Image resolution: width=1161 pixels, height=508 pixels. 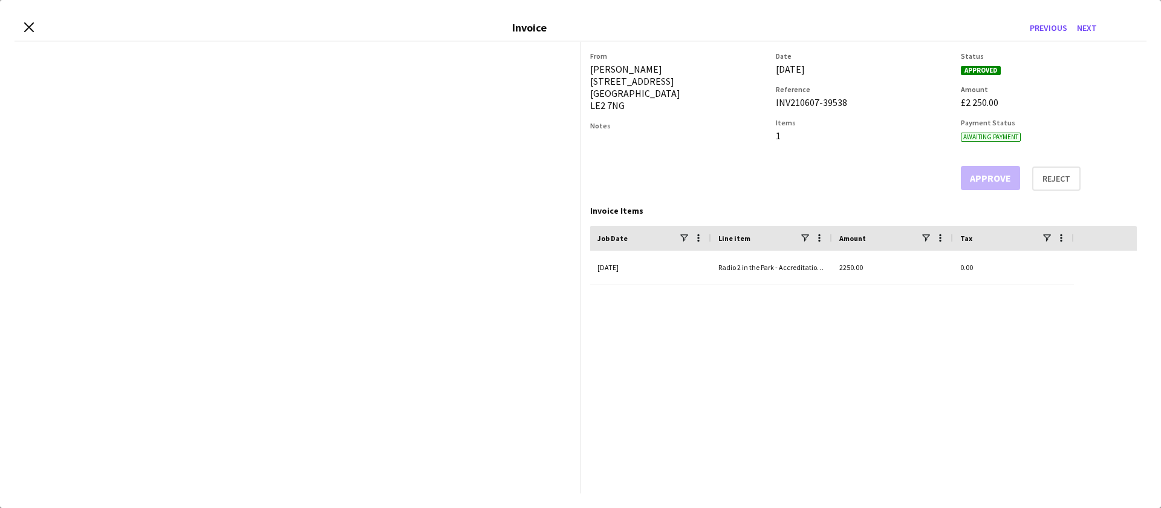 What do you see at coordinates (991, 137) in the screenshot?
I see `span: Awaiting payment` at bounding box center [991, 137].